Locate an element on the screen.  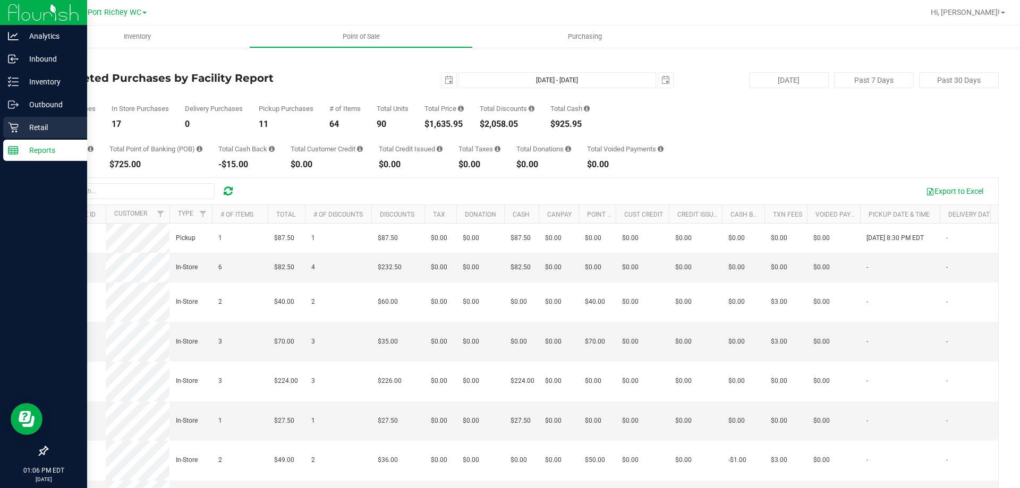
a: Customer is located at coordinates (131, 213).